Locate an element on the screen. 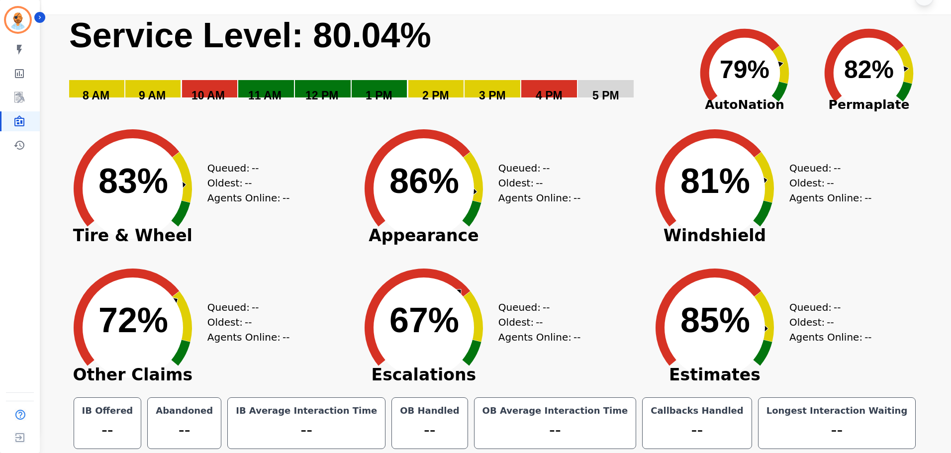  div: IB Average Interaction Time is located at coordinates (306, 411).